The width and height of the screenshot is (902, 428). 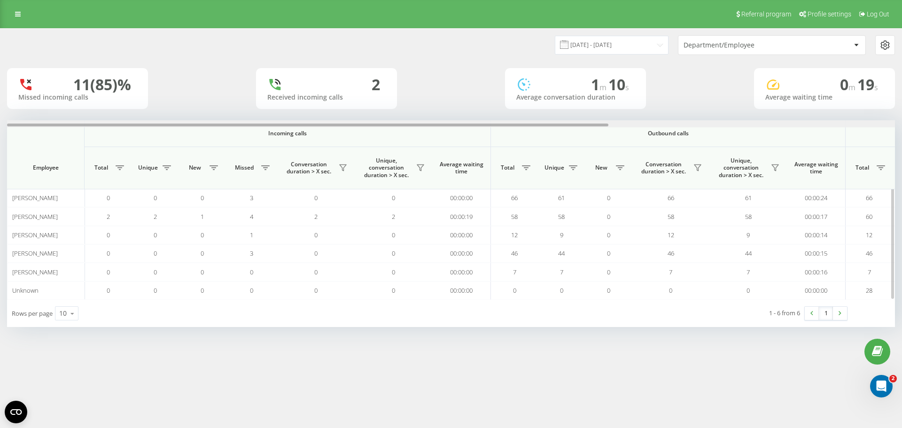 I want to click on span: 28, so click(x=869, y=290).